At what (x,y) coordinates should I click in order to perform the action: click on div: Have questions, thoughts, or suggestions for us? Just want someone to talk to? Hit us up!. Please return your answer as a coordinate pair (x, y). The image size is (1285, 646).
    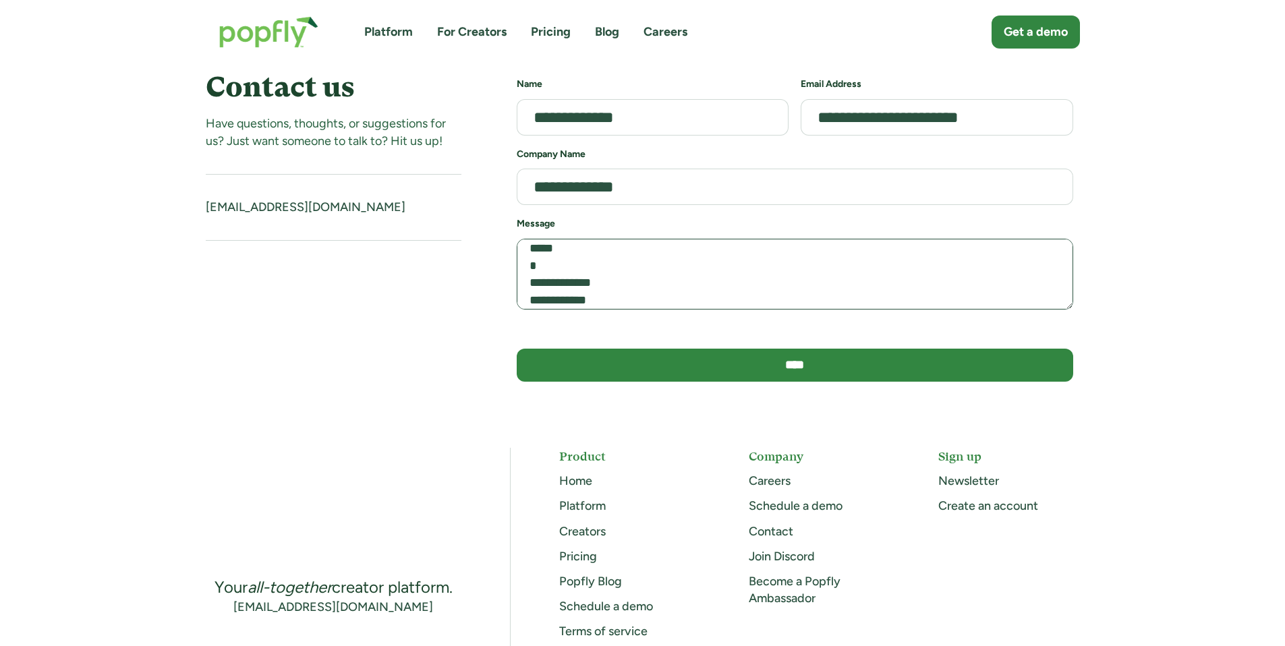
    Looking at the image, I should click on (333, 132).